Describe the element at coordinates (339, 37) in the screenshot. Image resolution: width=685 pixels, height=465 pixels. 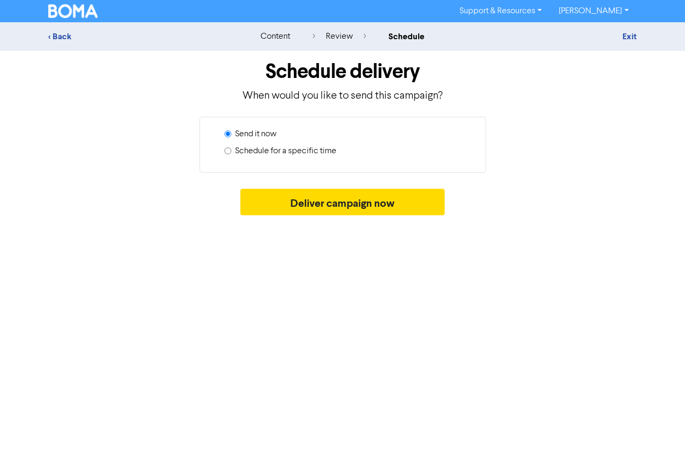
I see `div: review` at that location.